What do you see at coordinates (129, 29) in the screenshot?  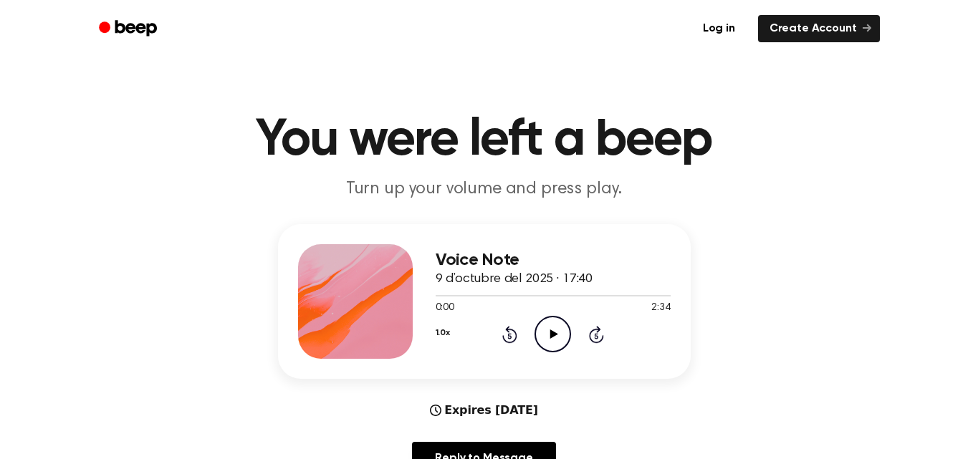 I see `a: Beep` at bounding box center [129, 29].